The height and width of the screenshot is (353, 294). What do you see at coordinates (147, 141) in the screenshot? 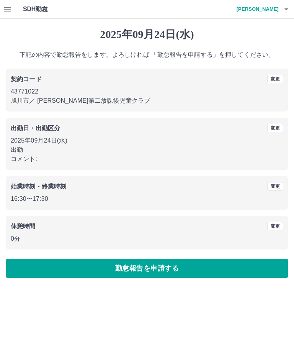
I see `p: 2025年09月24日(水)` at bounding box center [147, 141].